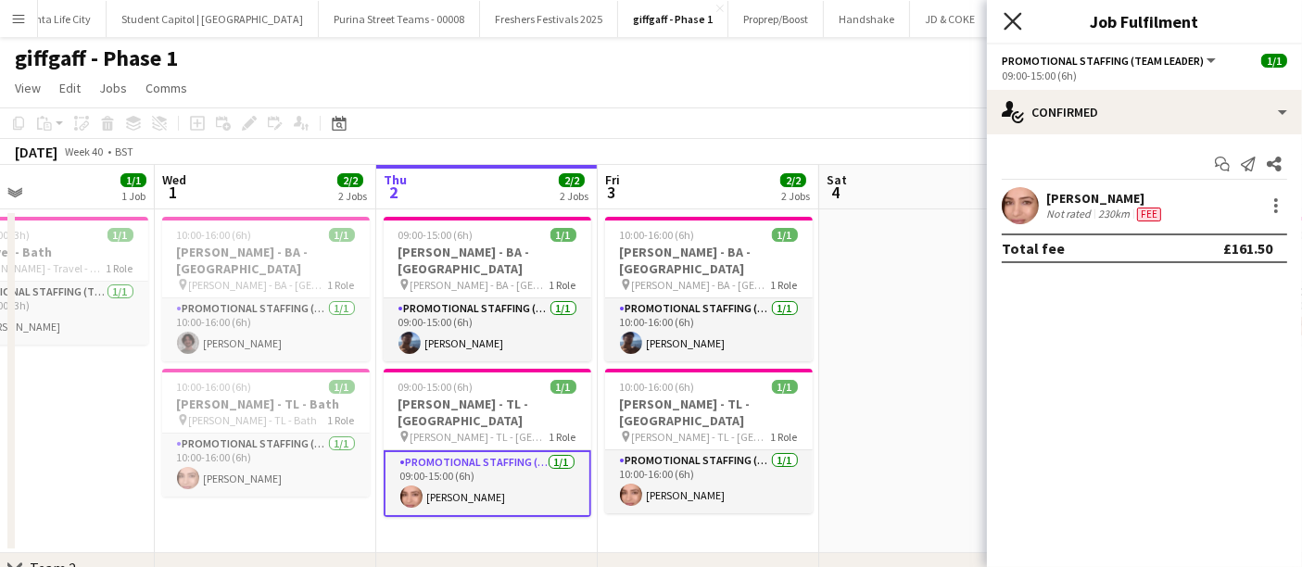 The image size is (1302, 567). Describe the element at coordinates (1144, 112) in the screenshot. I see `div: Confirmed` at that location.